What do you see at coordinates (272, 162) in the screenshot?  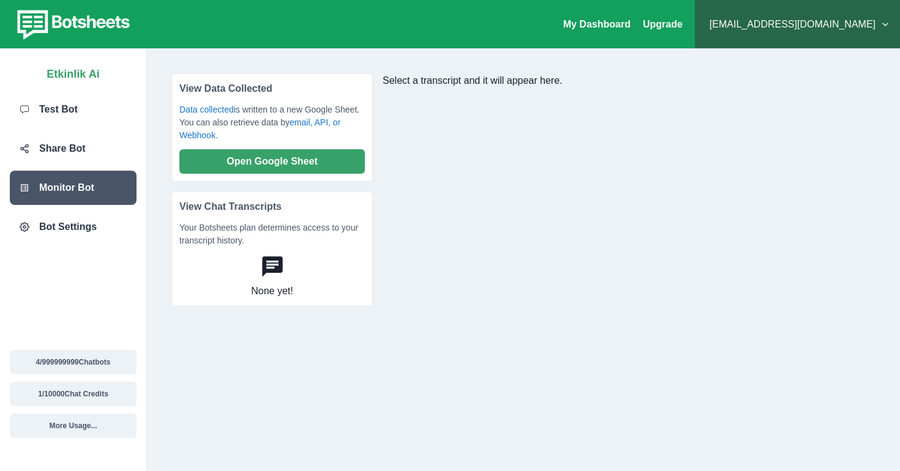 I see `button: Open Google Sheet` at bounding box center [272, 162].